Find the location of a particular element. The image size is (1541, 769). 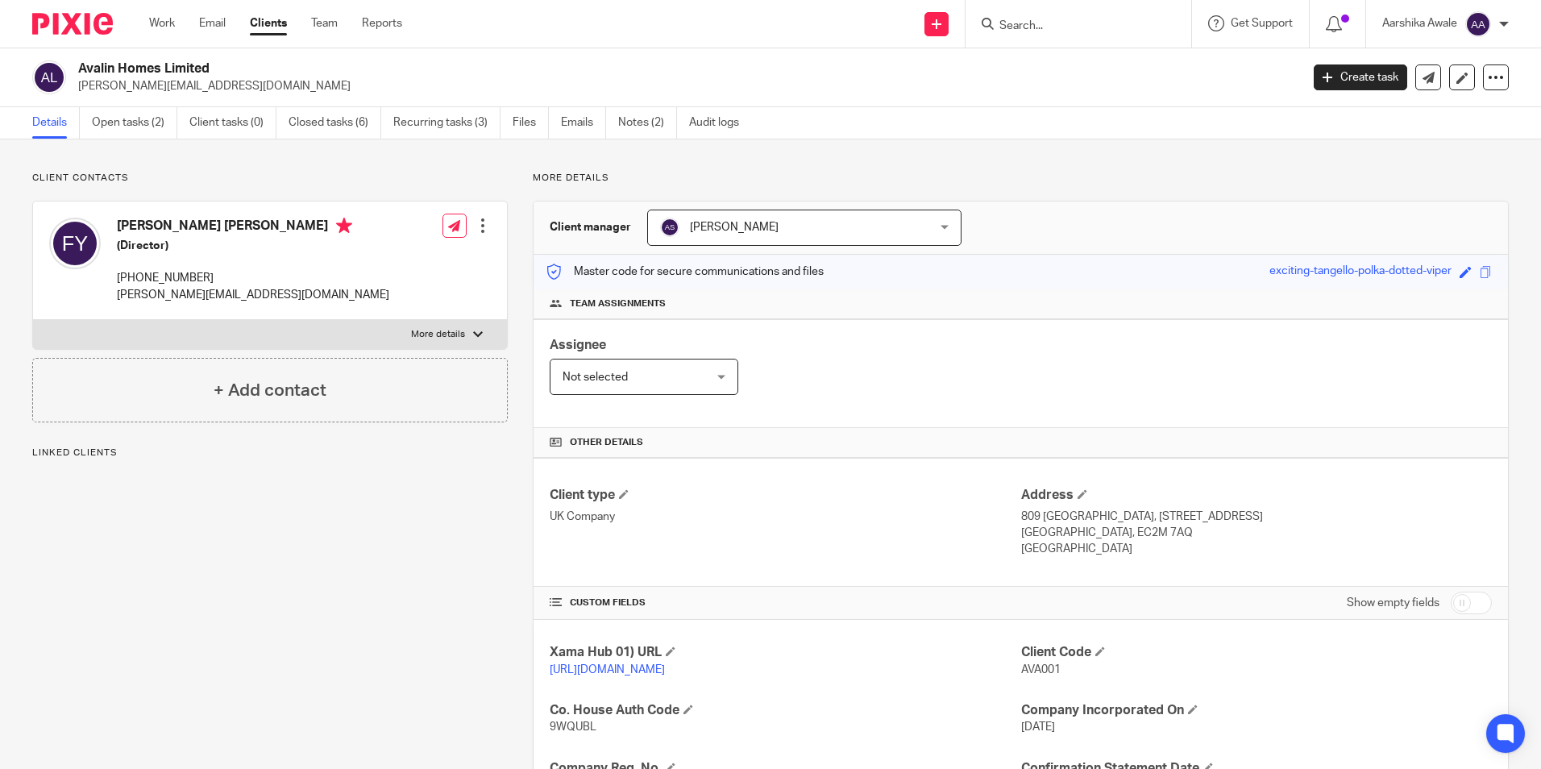

h4: Client type is located at coordinates (785, 495).